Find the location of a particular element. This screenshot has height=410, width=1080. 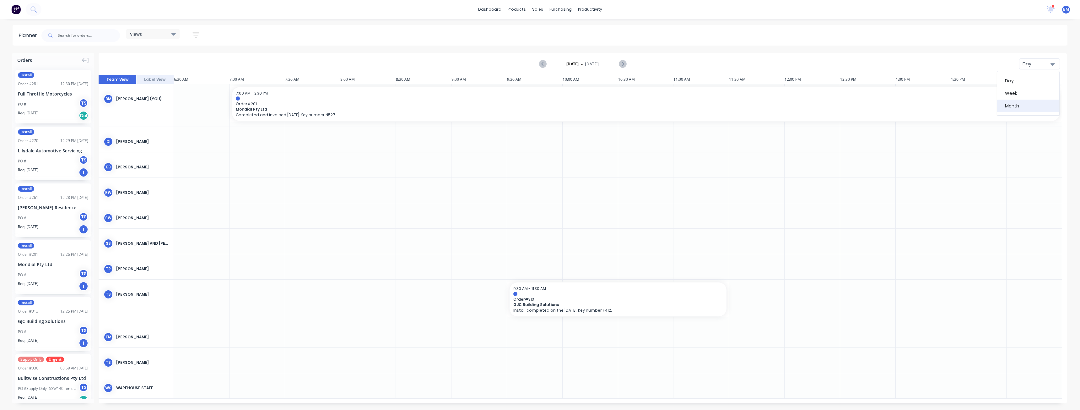

div: 9:30 AM is located at coordinates (535, 79).